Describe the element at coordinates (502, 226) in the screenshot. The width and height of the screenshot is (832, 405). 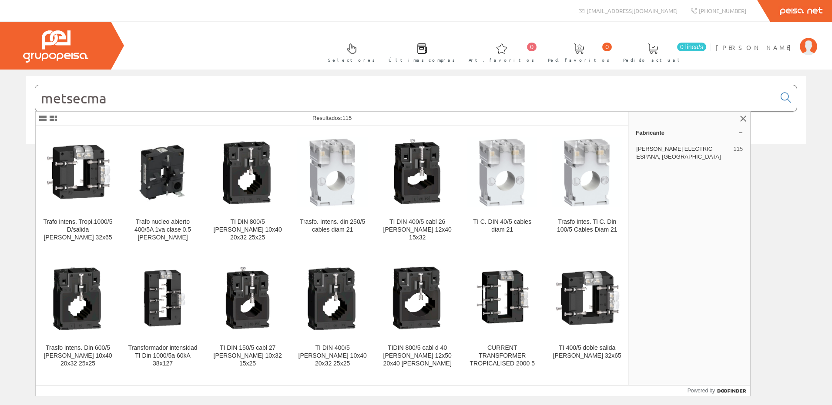
I see `div: TI C. DIN 40/5 cables diam 21` at that location.